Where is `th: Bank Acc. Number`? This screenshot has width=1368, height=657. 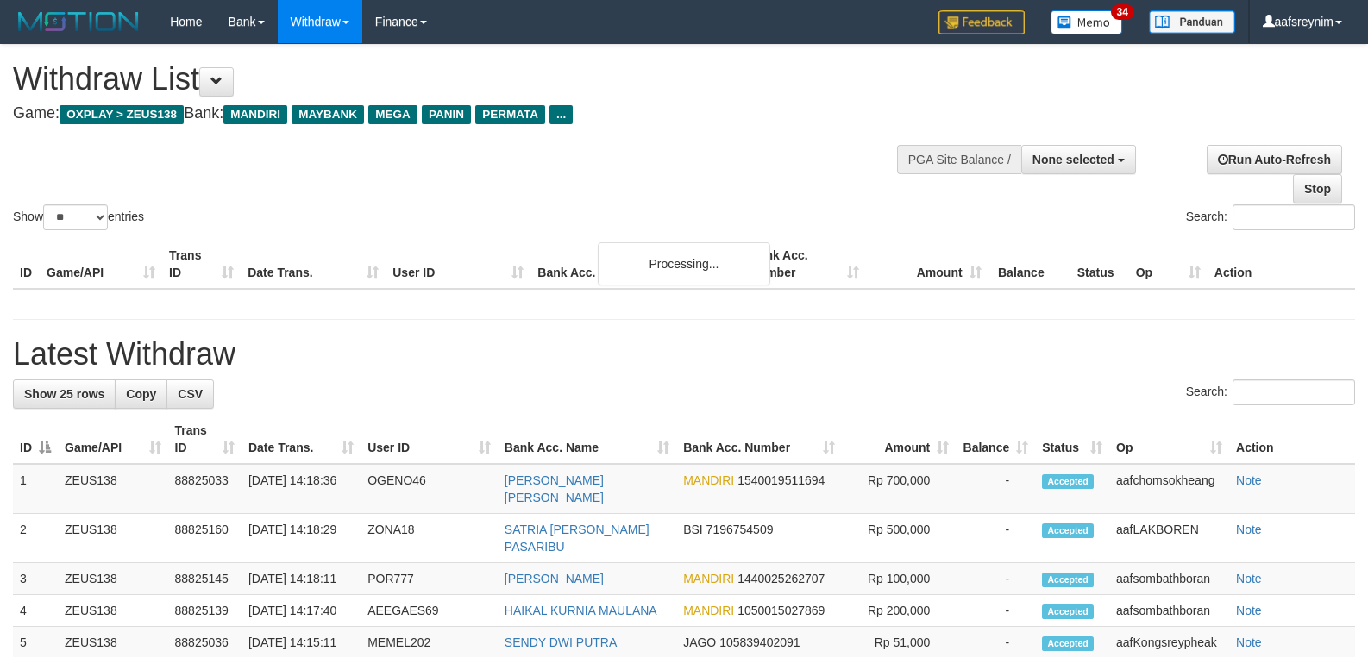
th: Bank Acc. Number is located at coordinates (804, 264).